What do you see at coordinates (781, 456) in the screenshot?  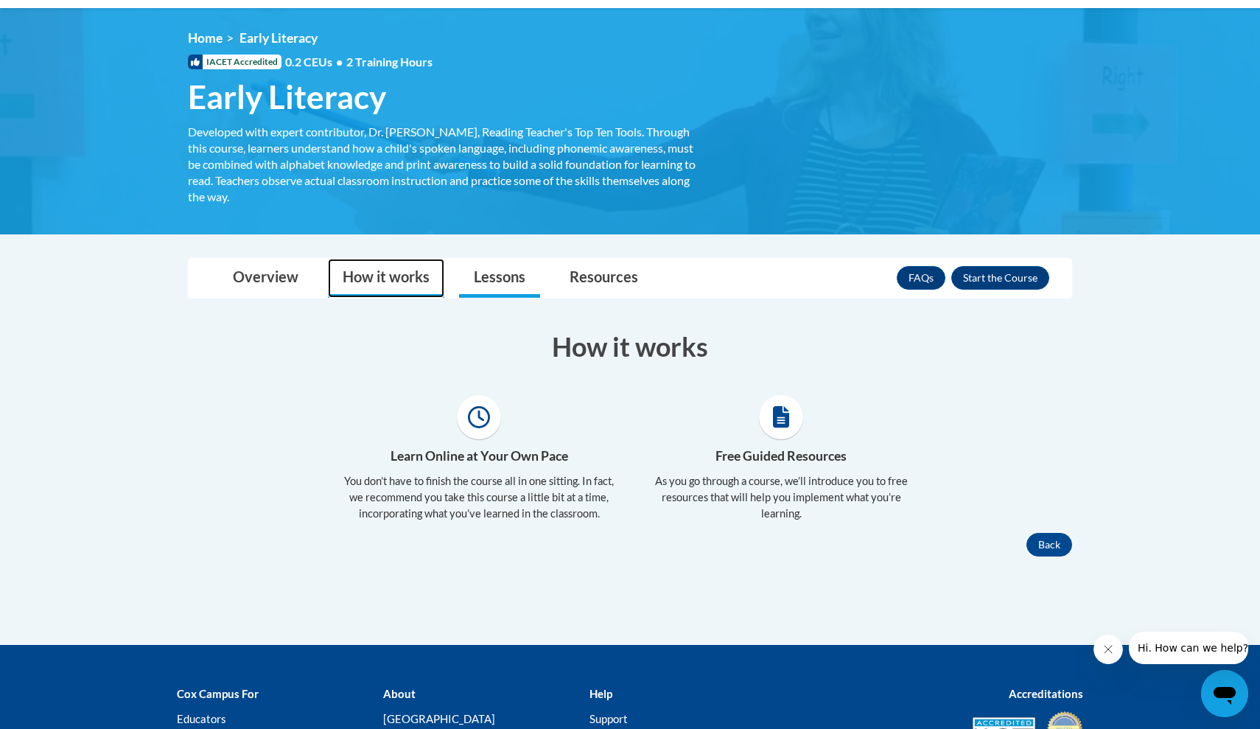 I see `h4: Free Guided Resources` at bounding box center [781, 456].